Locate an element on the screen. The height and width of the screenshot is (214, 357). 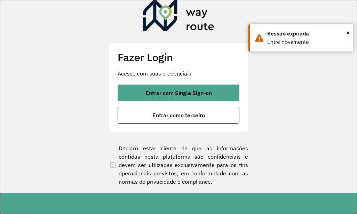
p: Acesse com suas credenciais is located at coordinates (179, 74).